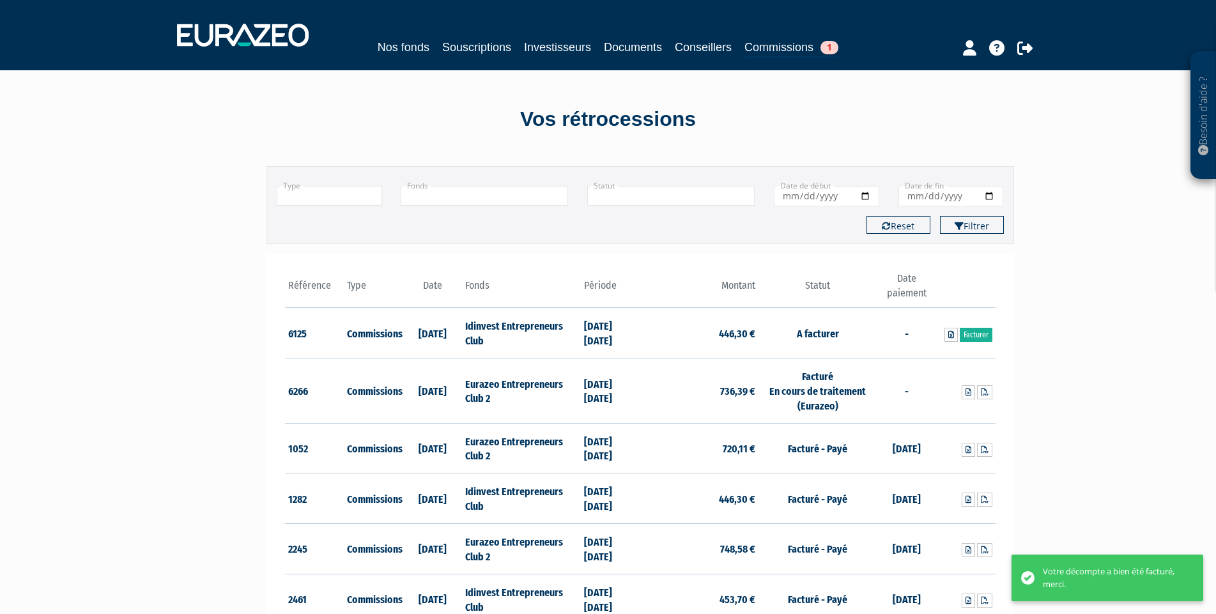 This screenshot has height=614, width=1216. I want to click on div: Votre décompte a bien été facturé, merci., so click(1113, 578).